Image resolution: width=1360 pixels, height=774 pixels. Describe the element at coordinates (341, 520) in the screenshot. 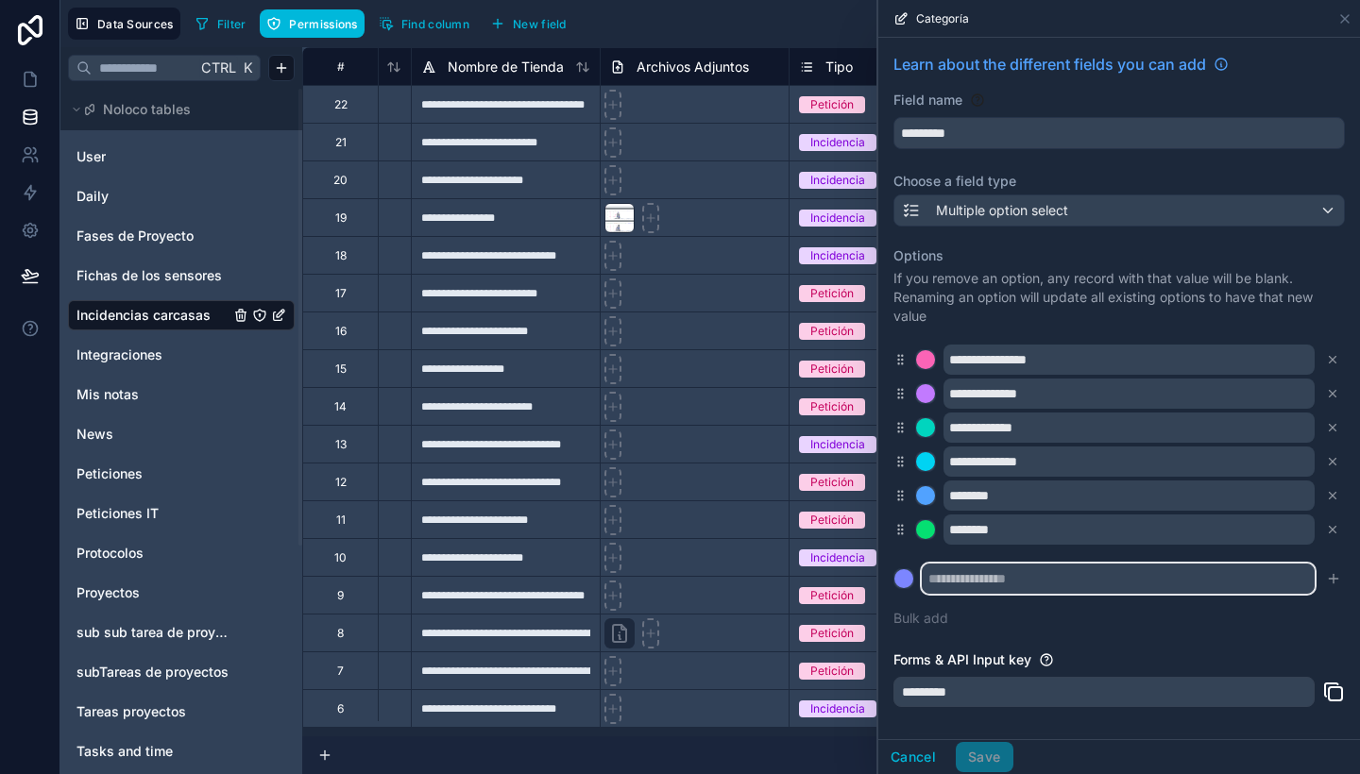

I see `div: 11` at that location.